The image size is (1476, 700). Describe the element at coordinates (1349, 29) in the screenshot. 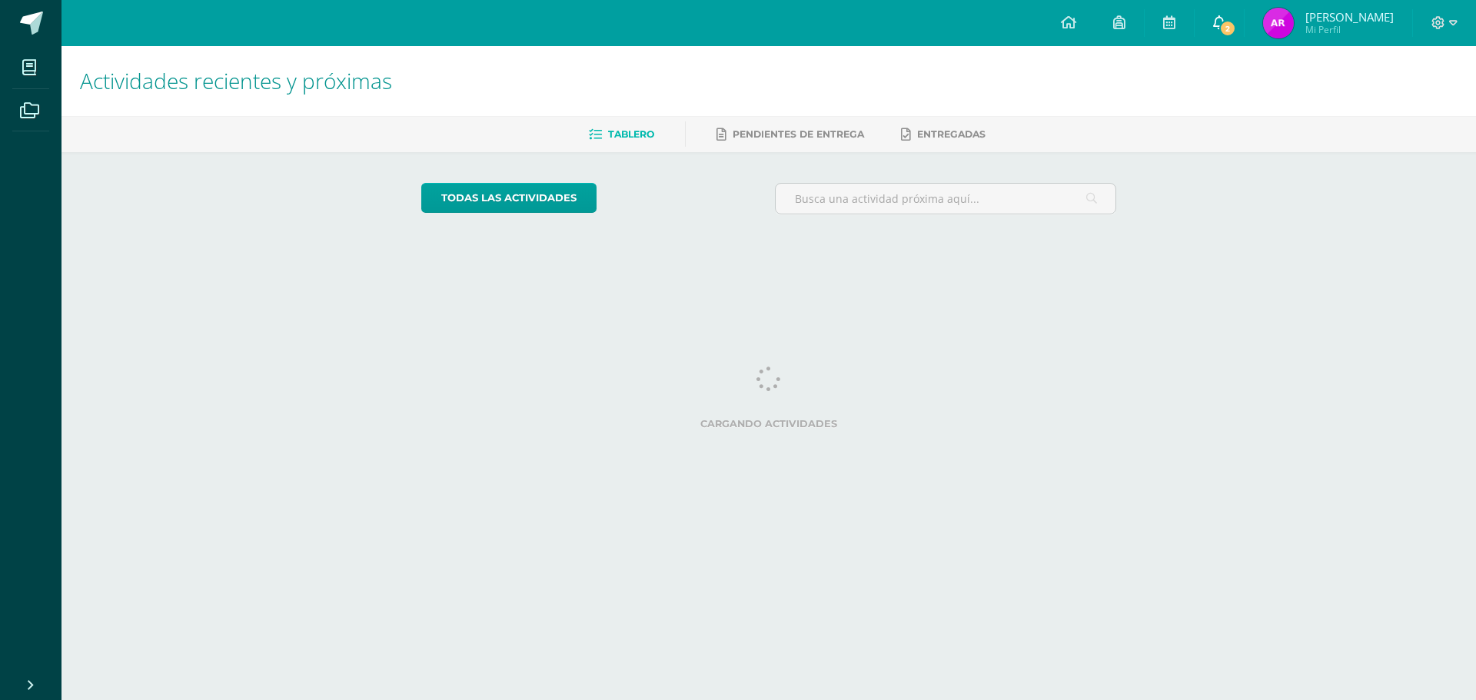

I see `span: Mi Perfil` at that location.